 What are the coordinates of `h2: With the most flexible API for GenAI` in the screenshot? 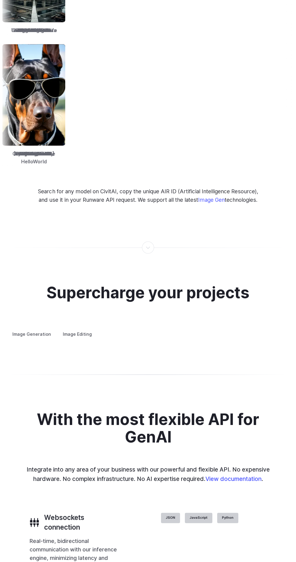 It's located at (148, 428).